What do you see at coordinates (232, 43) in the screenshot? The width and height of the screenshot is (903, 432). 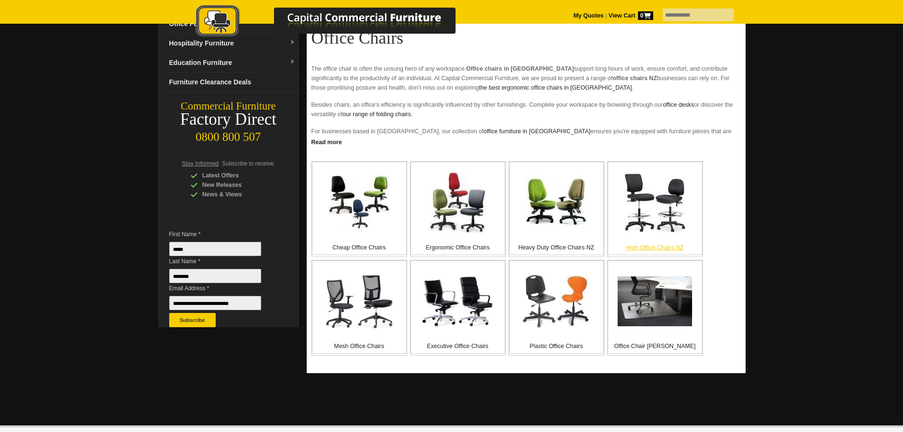 I see `a: Hospitality Furnituredropdown` at bounding box center [232, 43].